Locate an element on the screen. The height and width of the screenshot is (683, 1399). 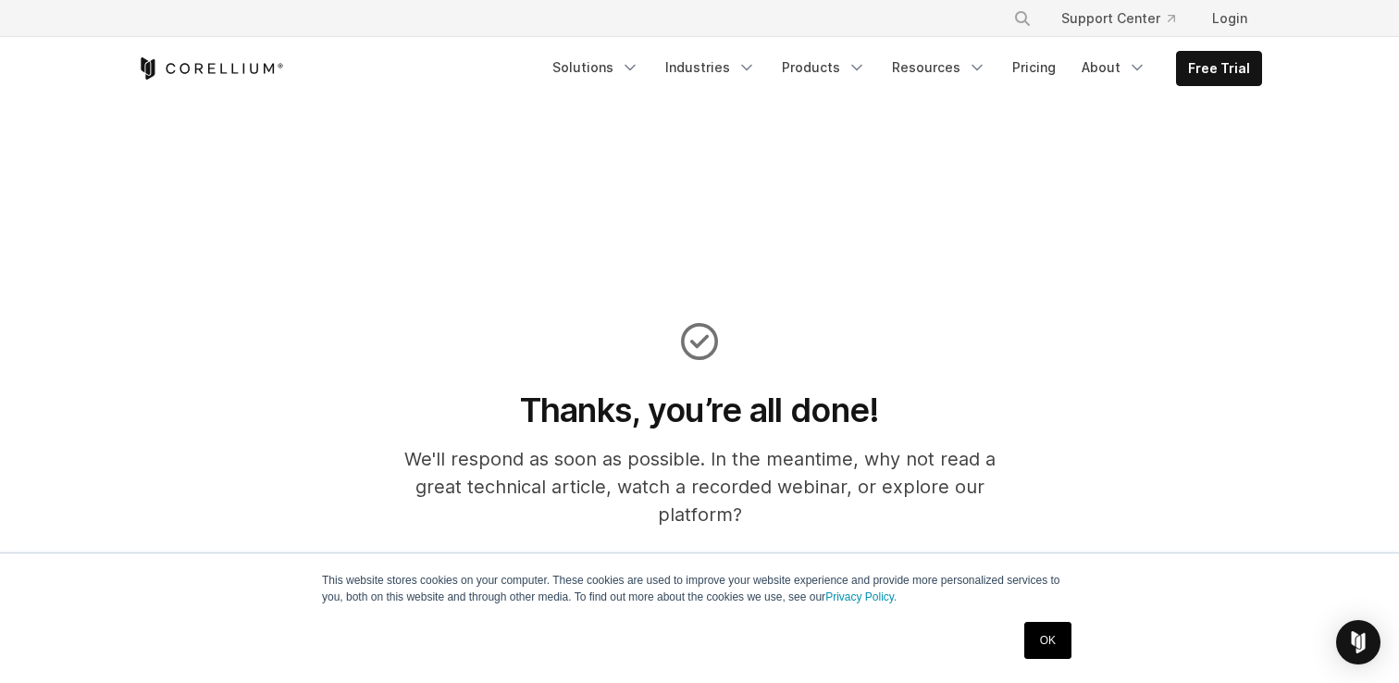
div: Open Intercom Messenger is located at coordinates (1358, 642).